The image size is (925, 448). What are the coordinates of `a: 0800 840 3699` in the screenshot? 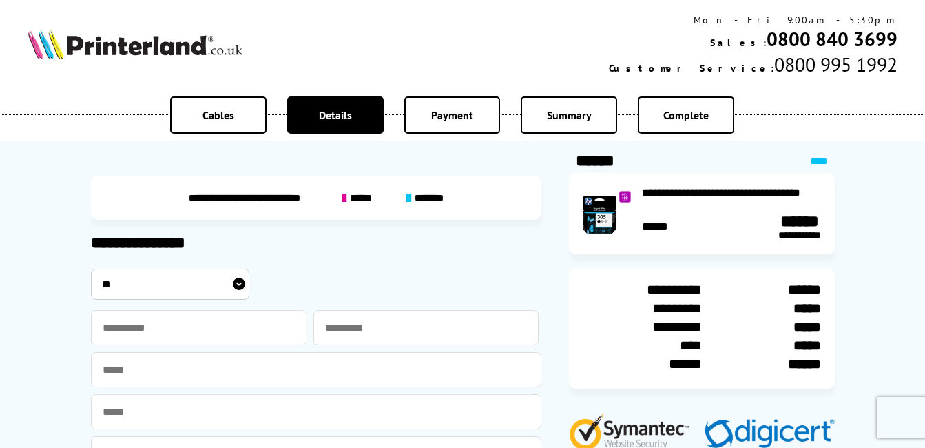 It's located at (832, 39).